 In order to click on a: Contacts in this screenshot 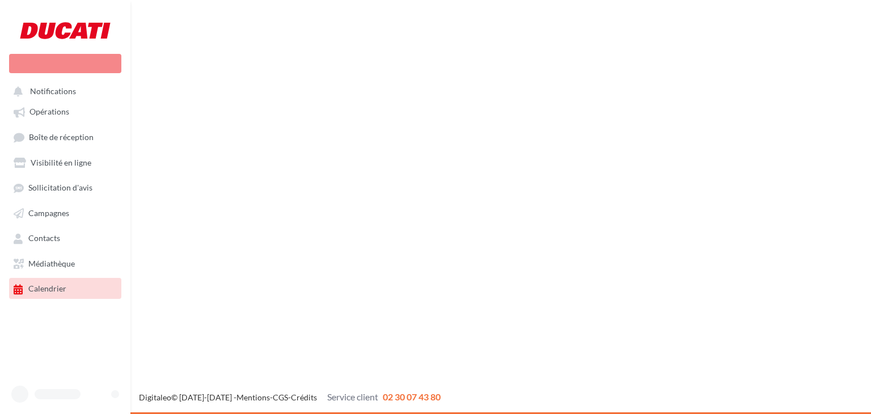, I will do `click(65, 238)`.